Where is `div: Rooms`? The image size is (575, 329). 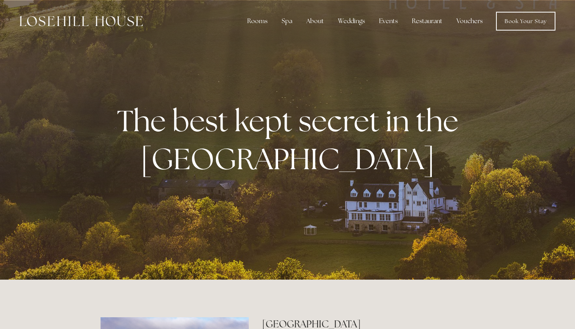 div: Rooms is located at coordinates (258, 21).